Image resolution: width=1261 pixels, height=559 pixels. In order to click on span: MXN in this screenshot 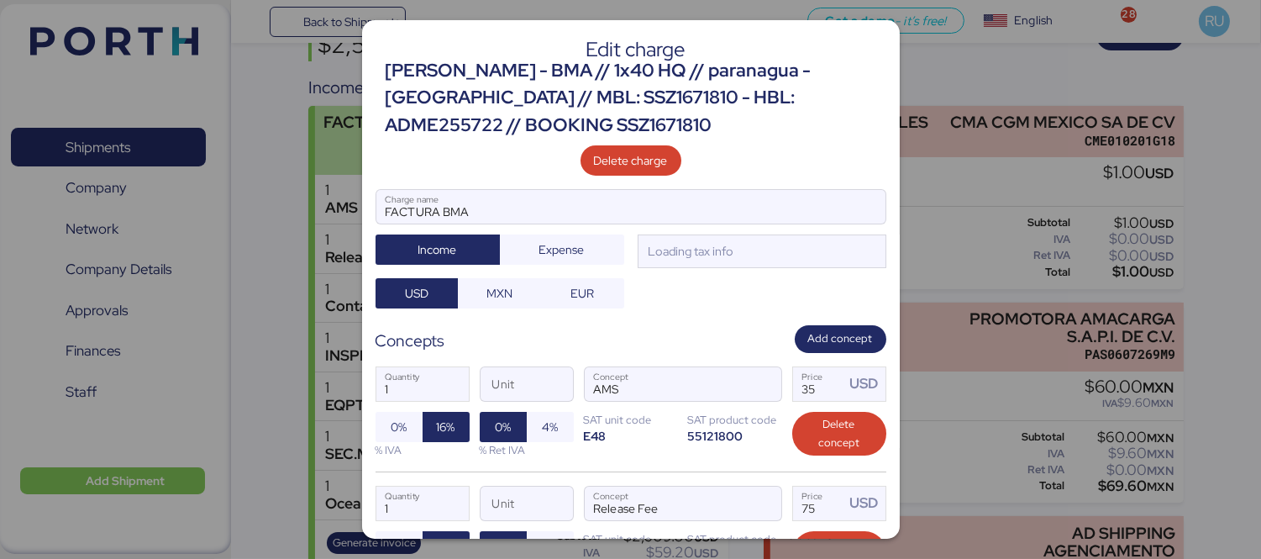, I will do `click(499, 293)`.